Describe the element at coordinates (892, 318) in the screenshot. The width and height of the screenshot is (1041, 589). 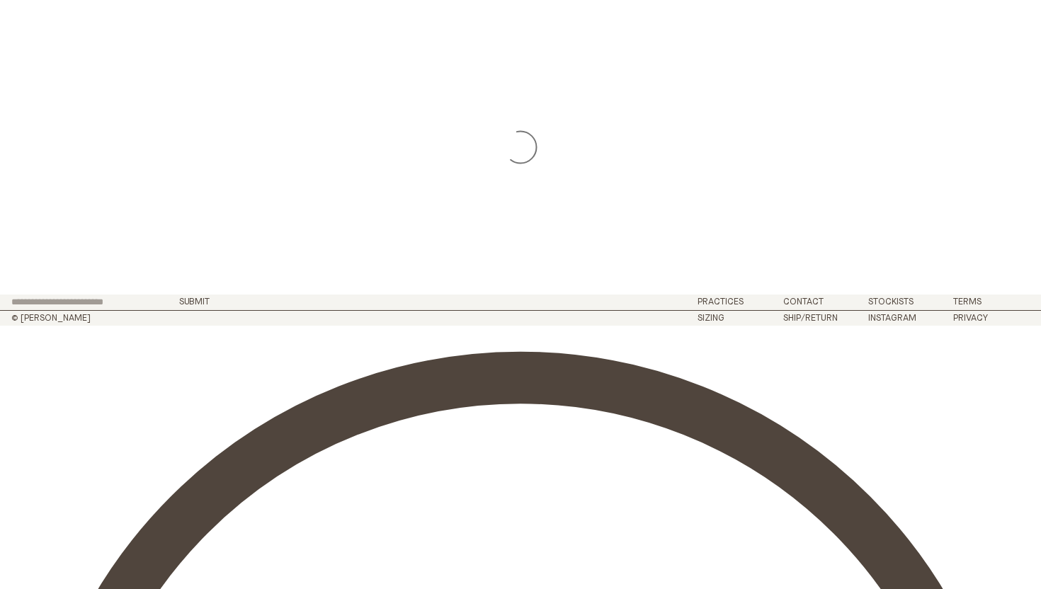
I see `a: Instagram` at that location.